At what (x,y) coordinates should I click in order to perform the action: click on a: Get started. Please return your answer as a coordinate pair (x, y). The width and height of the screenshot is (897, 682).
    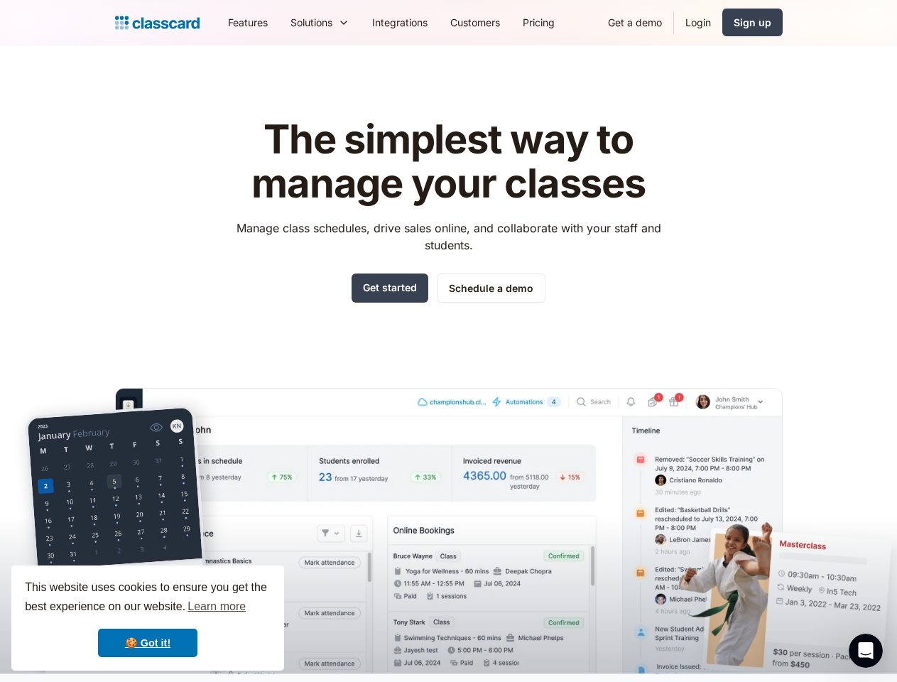
    Looking at the image, I should click on (390, 288).